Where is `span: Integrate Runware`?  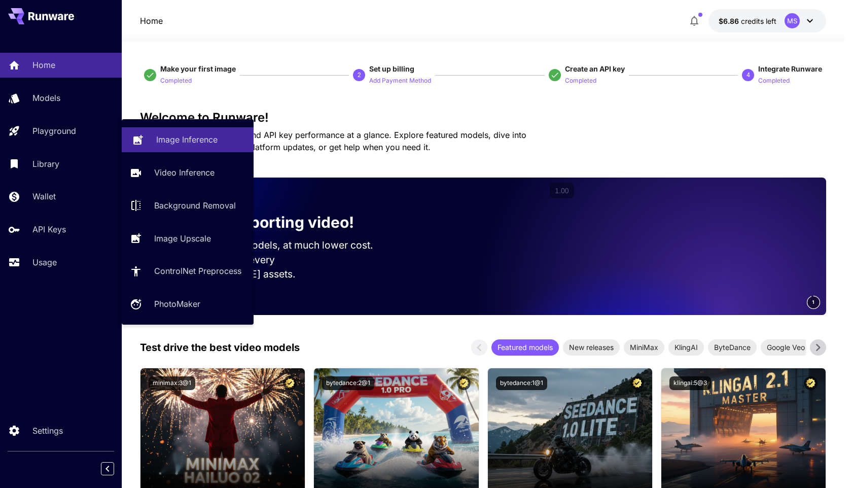 span: Integrate Runware is located at coordinates (791, 69).